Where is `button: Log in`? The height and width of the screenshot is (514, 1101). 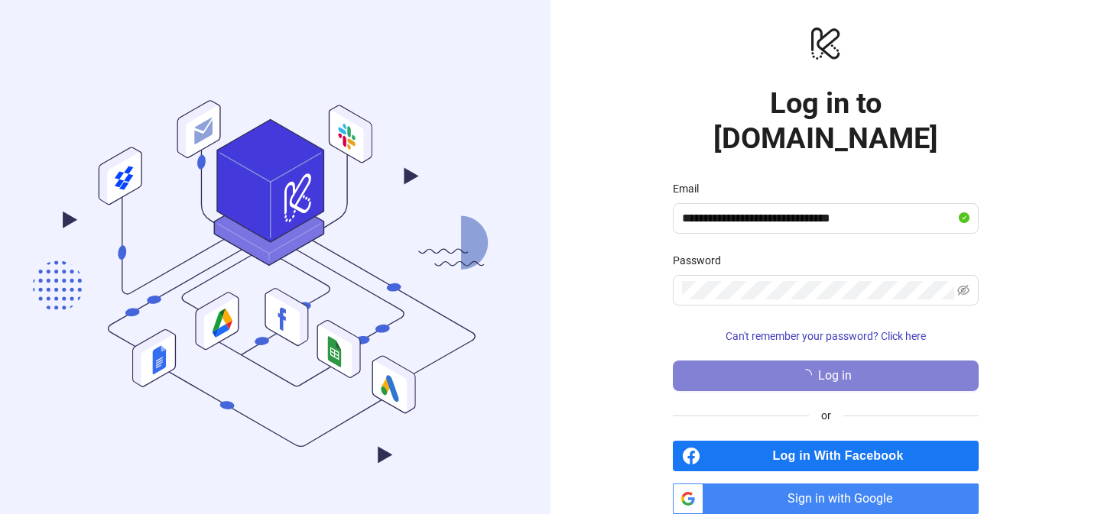 button: Log in is located at coordinates (825, 376).